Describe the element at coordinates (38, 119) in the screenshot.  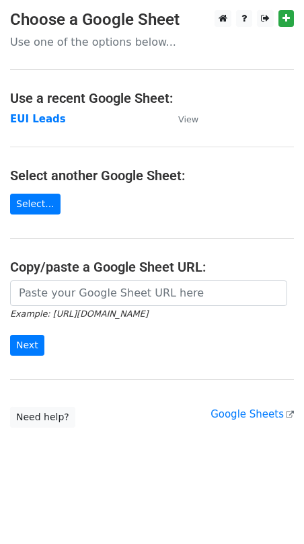
I see `strong: EUI Leads` at that location.